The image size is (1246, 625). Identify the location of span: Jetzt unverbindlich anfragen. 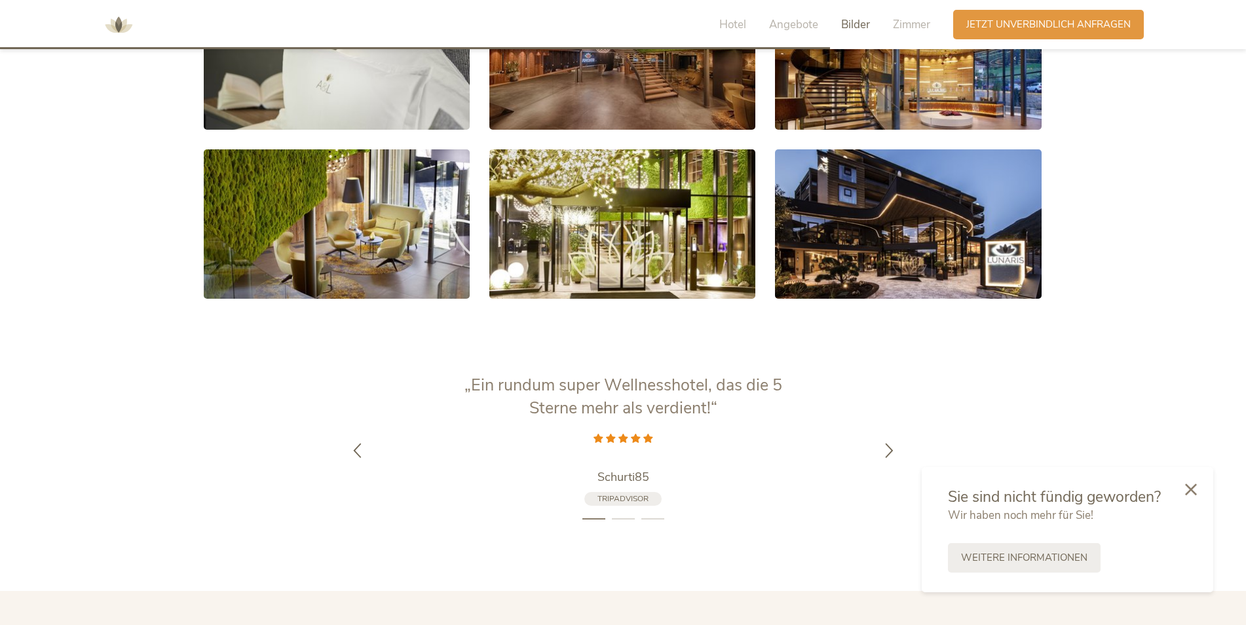
(1048, 24).